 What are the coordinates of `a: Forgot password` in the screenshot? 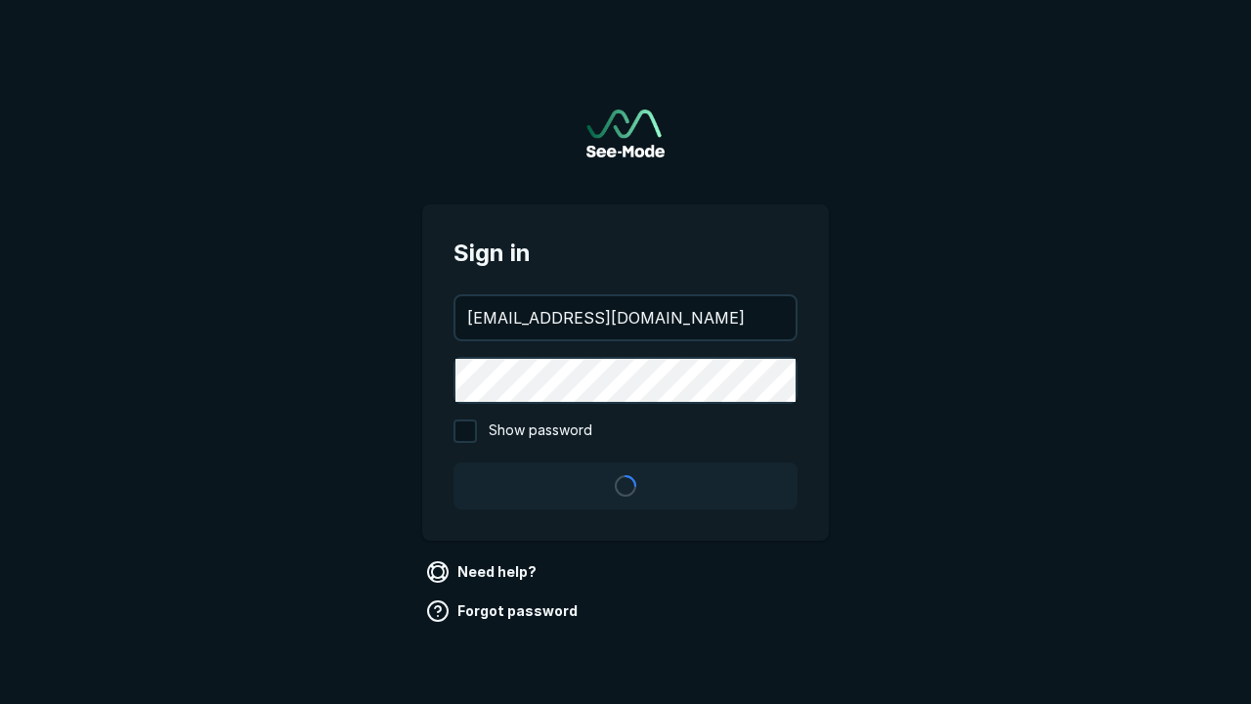 It's located at (503, 611).